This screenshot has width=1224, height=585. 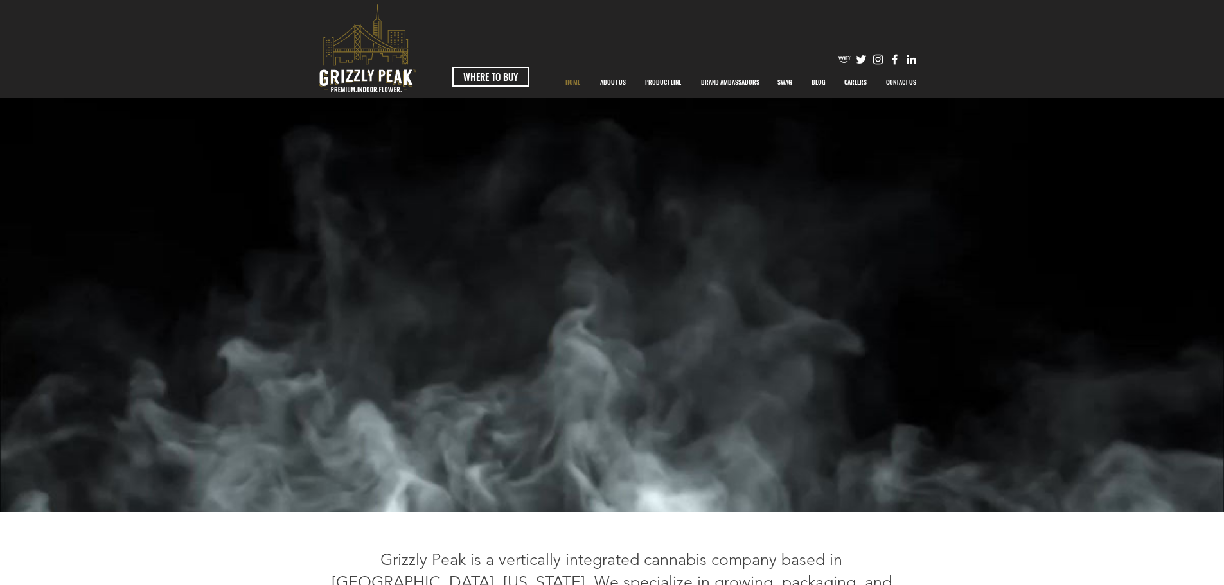 I want to click on p: BLOG, so click(x=819, y=82).